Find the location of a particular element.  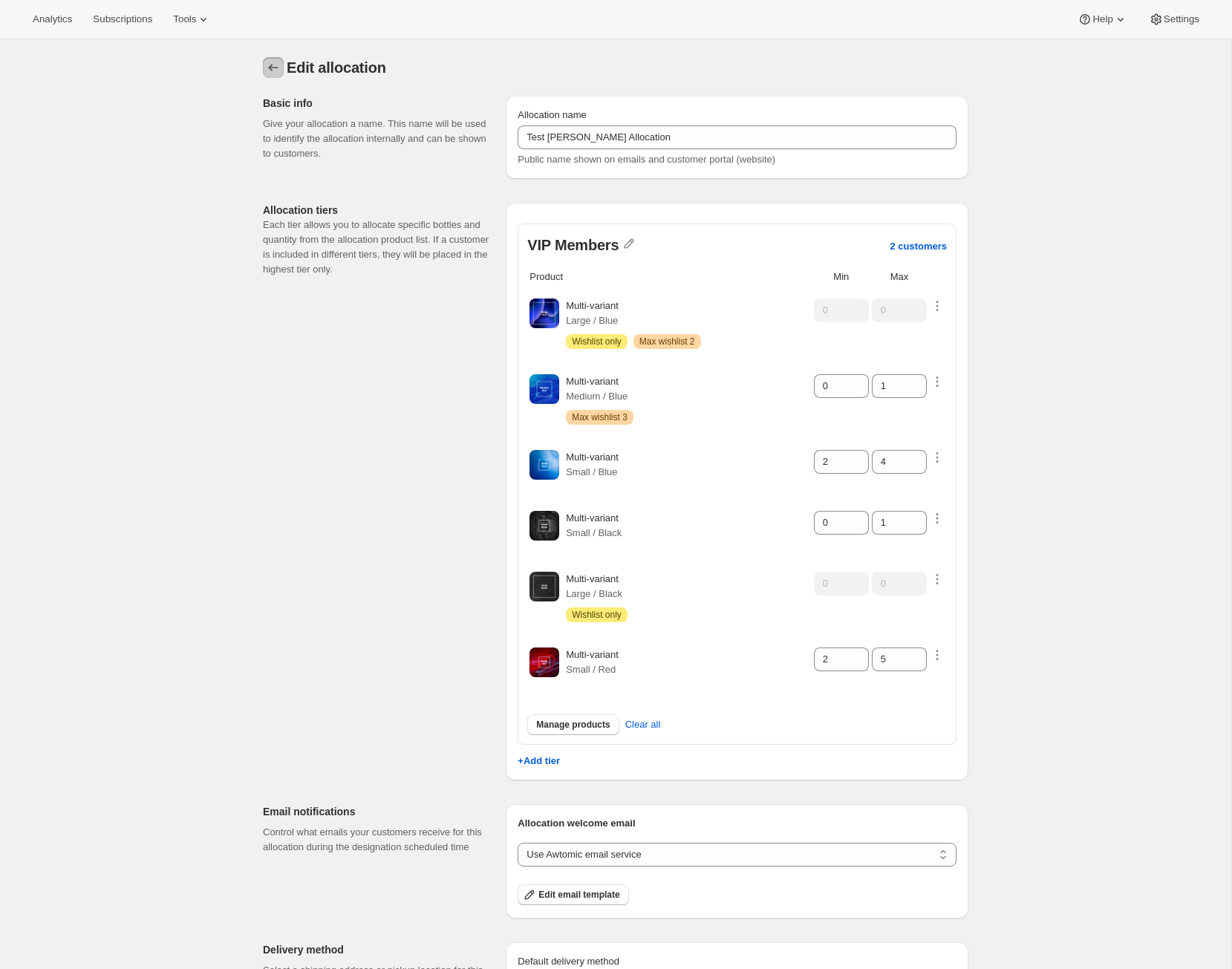

p: Email notifications is located at coordinates (378, 812).